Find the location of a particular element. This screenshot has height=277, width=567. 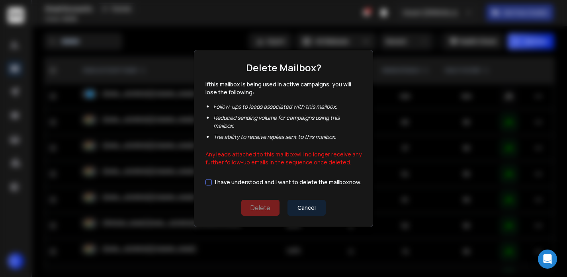

li: Reduced sending volume for campaigns using this mailbox . is located at coordinates (288, 122).